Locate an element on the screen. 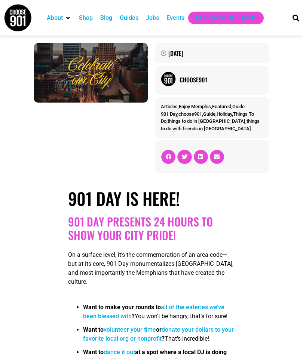 The height and width of the screenshot is (359, 303). div: Share on facebook is located at coordinates (168, 157).